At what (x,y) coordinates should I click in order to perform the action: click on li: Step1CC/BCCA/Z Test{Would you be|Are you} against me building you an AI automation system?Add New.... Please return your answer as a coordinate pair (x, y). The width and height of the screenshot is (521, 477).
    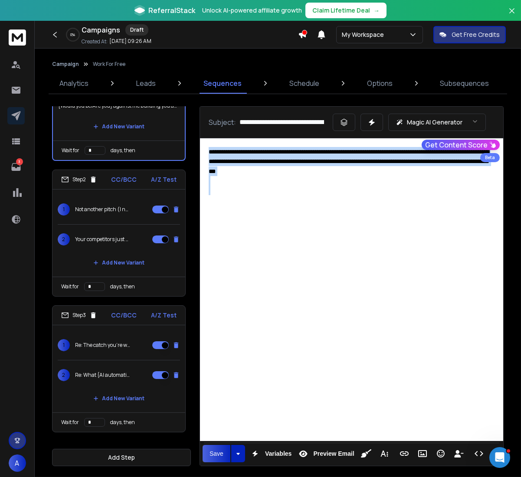
    Looking at the image, I should click on (119, 115).